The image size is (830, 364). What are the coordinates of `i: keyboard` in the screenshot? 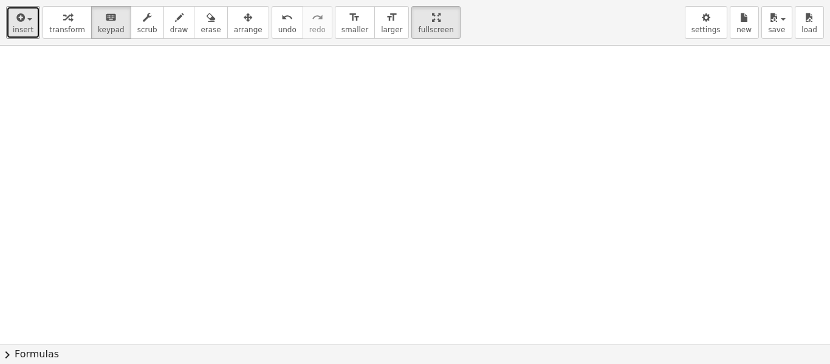 It's located at (111, 18).